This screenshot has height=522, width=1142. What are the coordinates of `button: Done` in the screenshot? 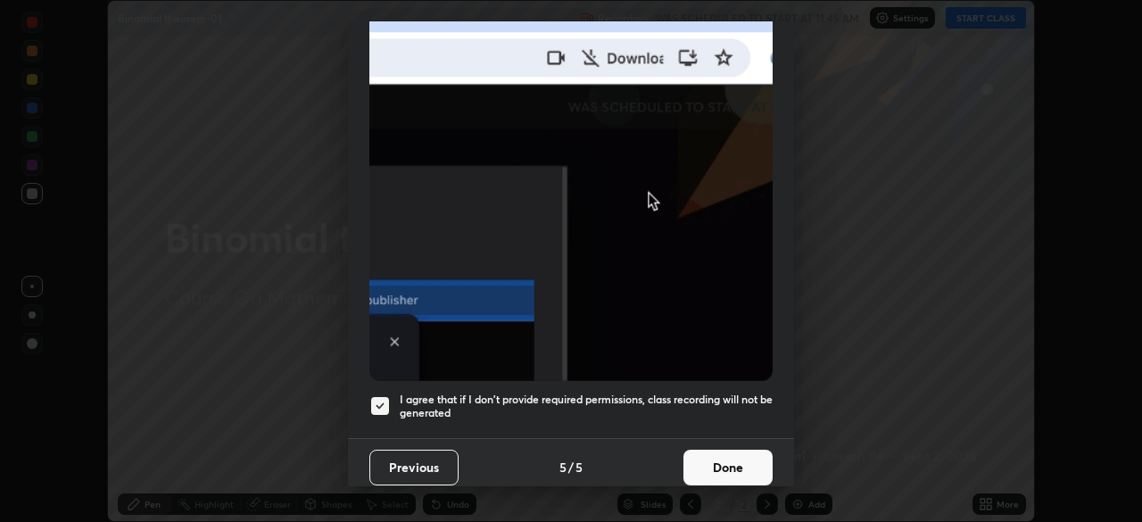 It's located at (728, 468).